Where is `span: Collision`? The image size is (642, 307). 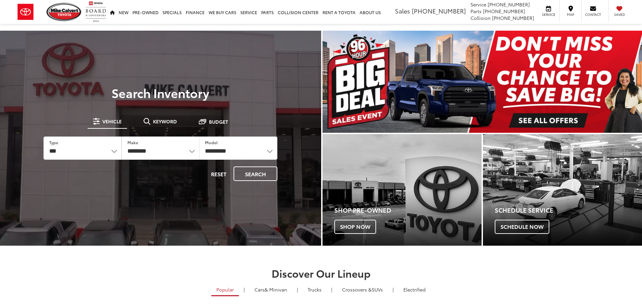
span: Collision is located at coordinates (480, 18).